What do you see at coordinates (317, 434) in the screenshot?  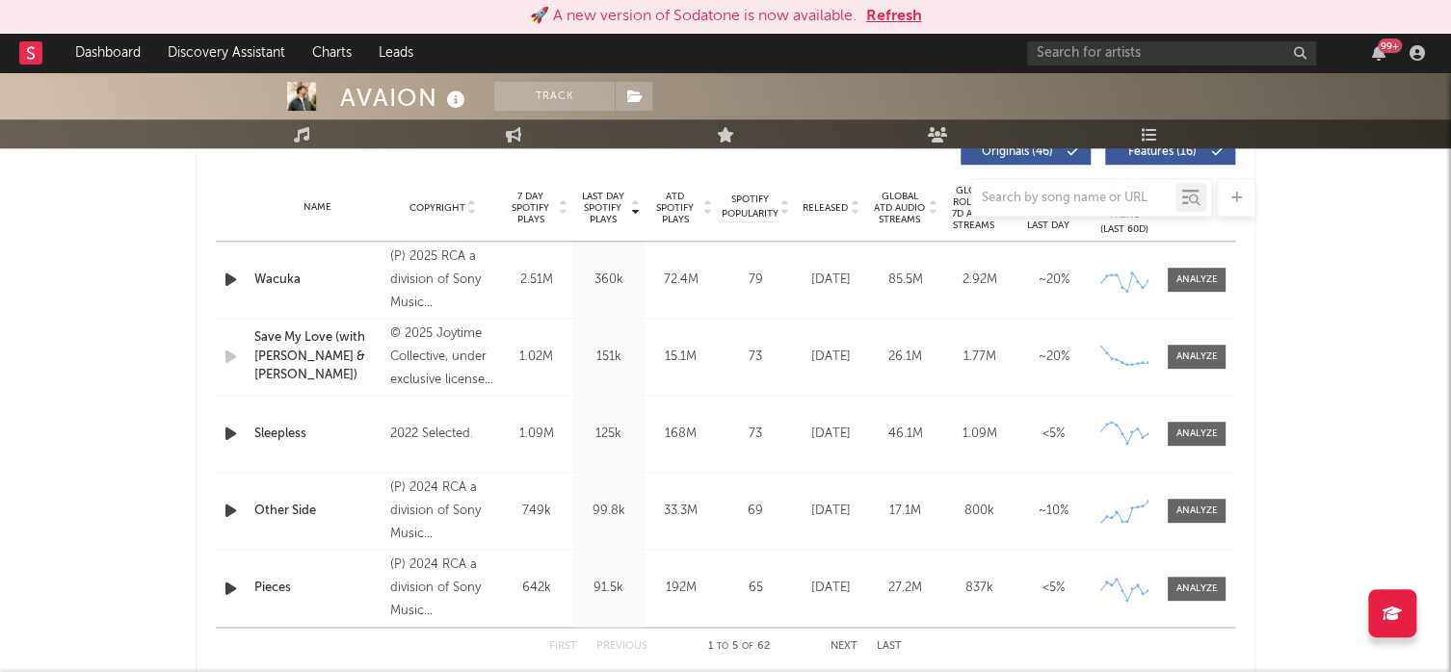 I see `a: Sleepless` at bounding box center [317, 434].